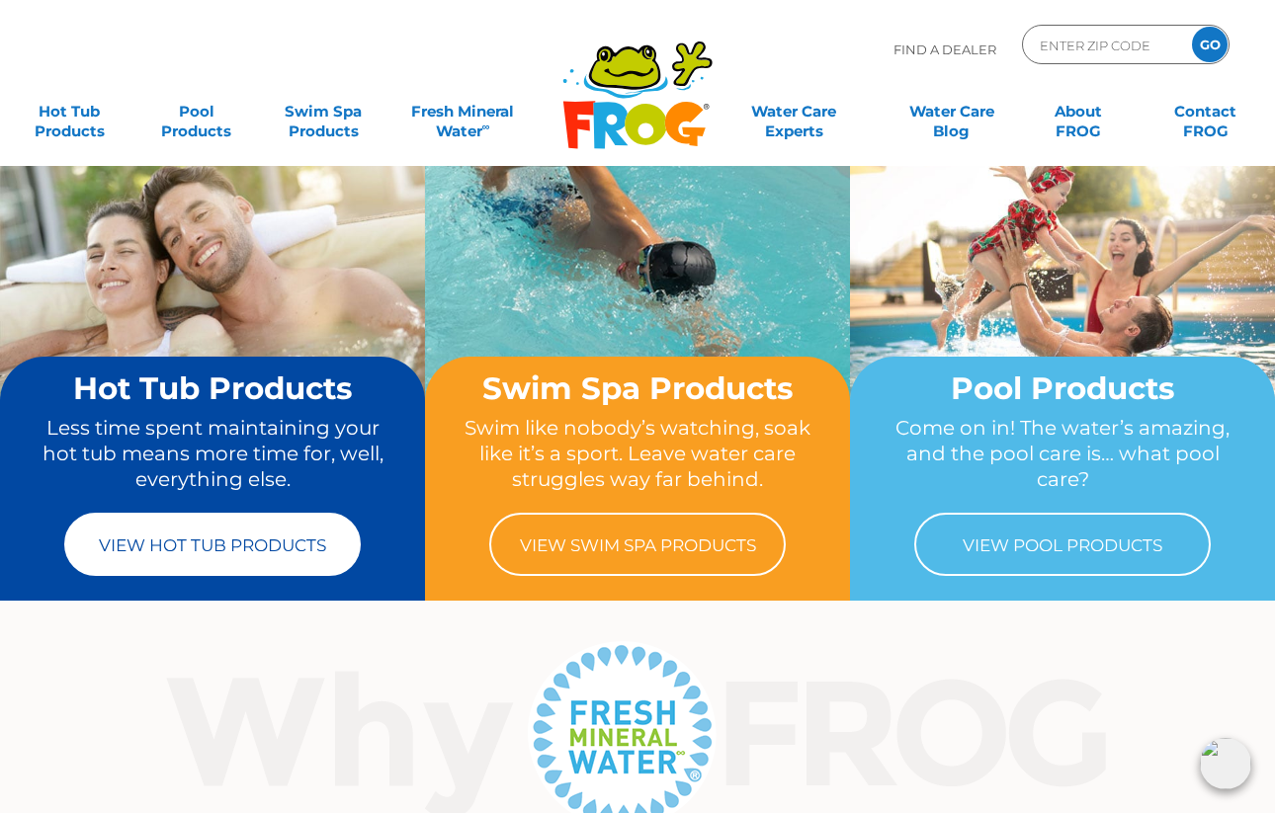 The height and width of the screenshot is (813, 1275). I want to click on a: Hot TubProducts, so click(69, 112).